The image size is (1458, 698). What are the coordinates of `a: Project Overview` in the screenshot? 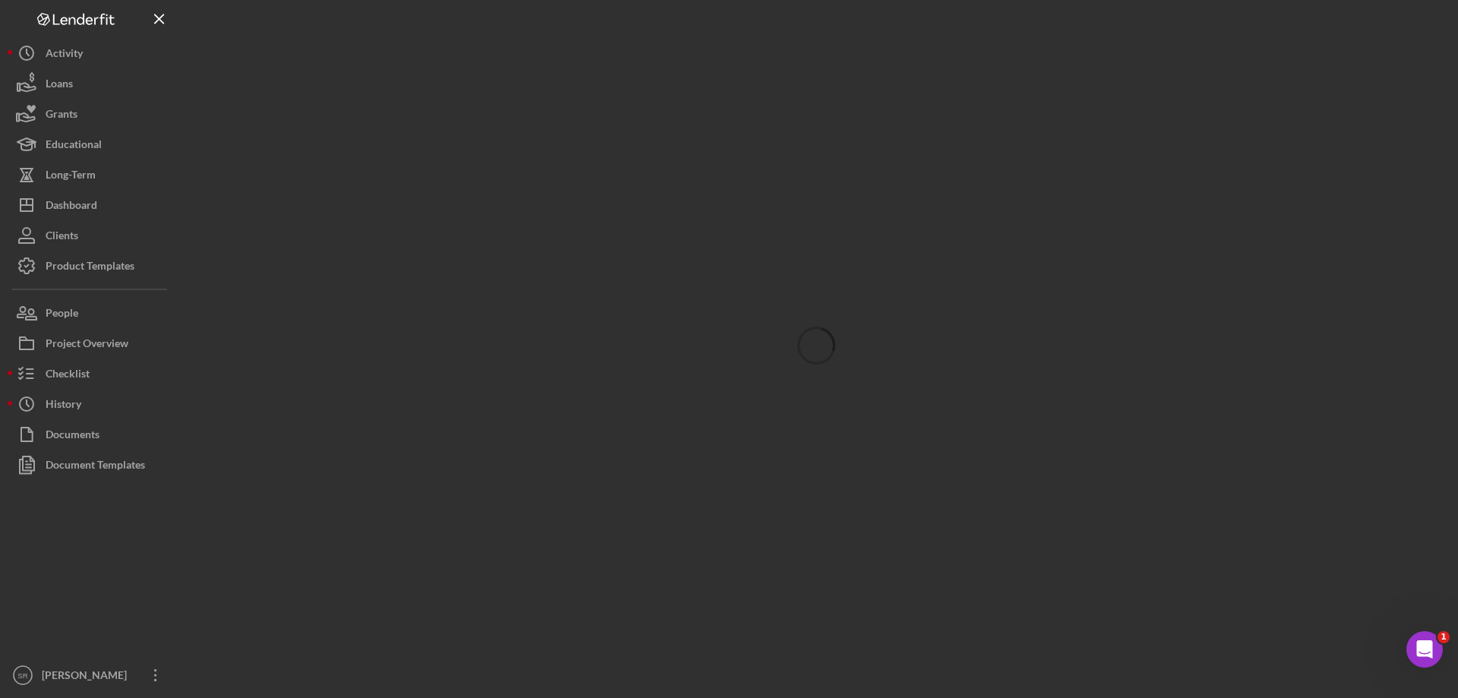 It's located at (91, 343).